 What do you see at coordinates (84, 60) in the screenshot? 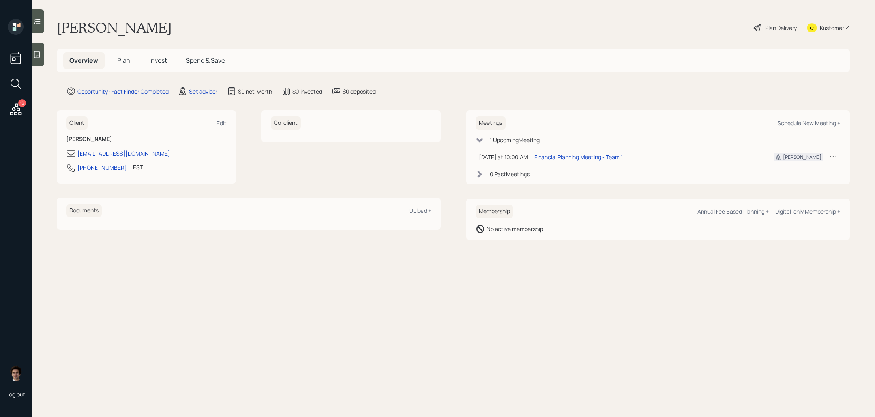
I see `span: Overview` at bounding box center [84, 60].